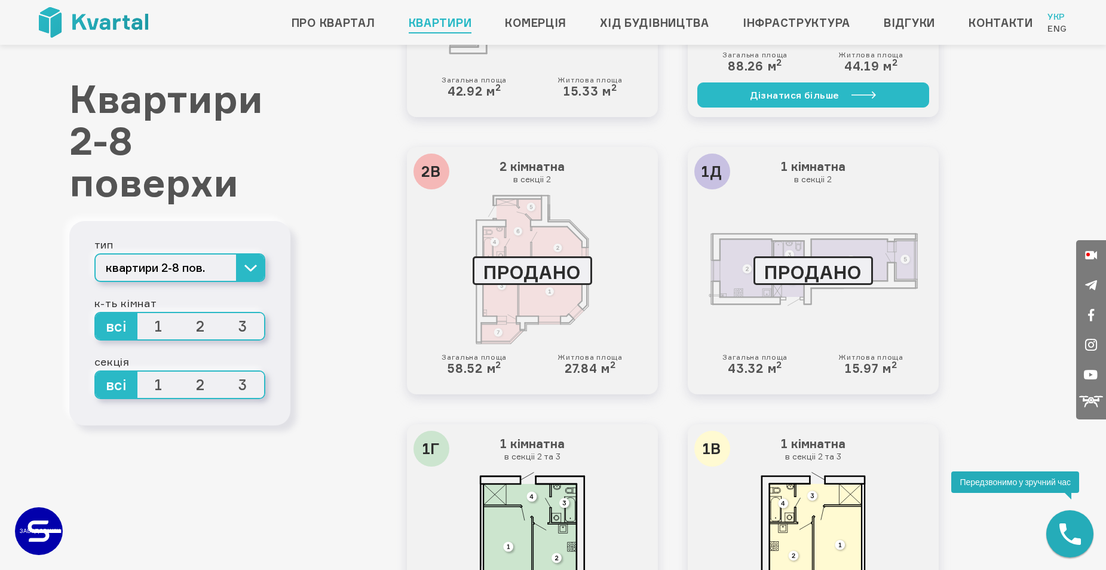 This screenshot has width=1106, height=570. What do you see at coordinates (180, 244) in the screenshot?
I see `div: тип` at bounding box center [180, 244].